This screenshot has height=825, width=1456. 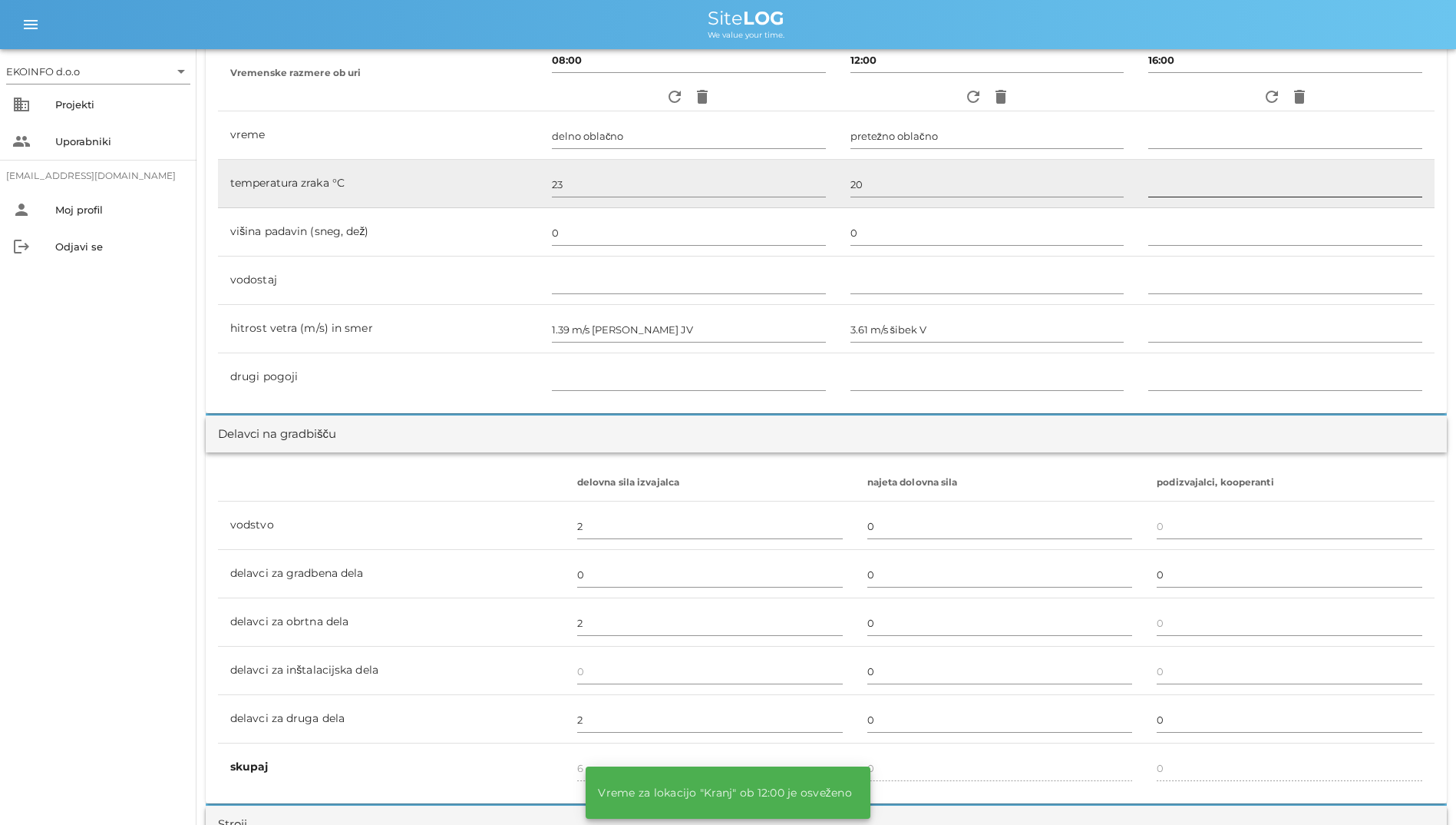 What do you see at coordinates (378, 280) in the screenshot?
I see `td: vodostaj` at bounding box center [378, 280].